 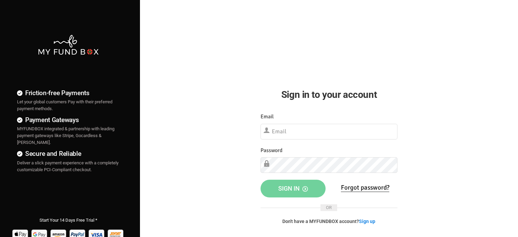 What do you see at coordinates (329, 94) in the screenshot?
I see `h2: Sign in to your account` at bounding box center [329, 94].